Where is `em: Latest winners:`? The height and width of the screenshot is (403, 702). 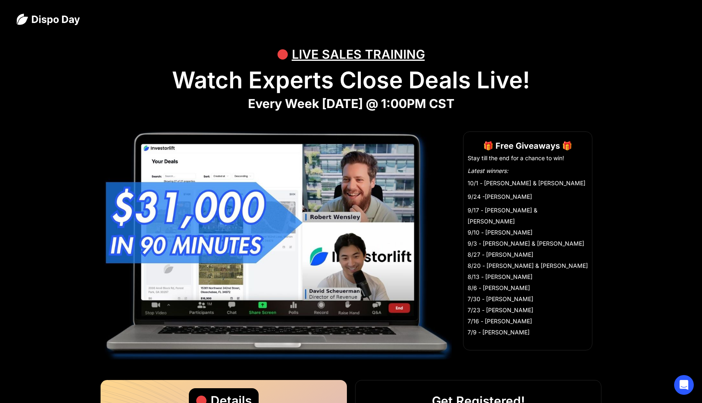
em: Latest winners: is located at coordinates (488, 170).